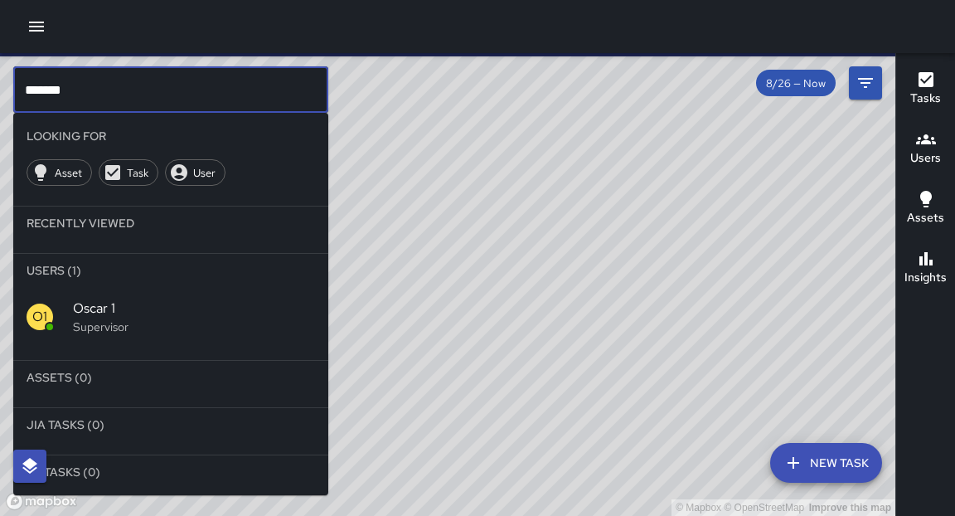 The height and width of the screenshot is (516, 955). I want to click on div: User, so click(195, 172).